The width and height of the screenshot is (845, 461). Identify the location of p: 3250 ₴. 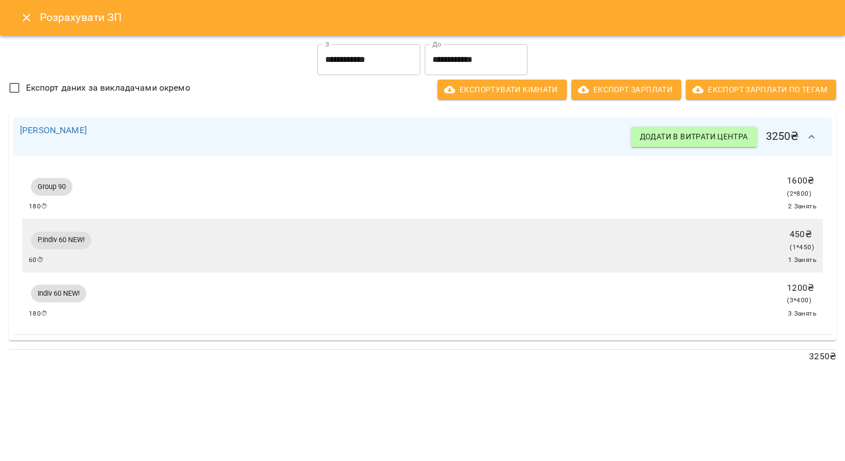
(422, 357).